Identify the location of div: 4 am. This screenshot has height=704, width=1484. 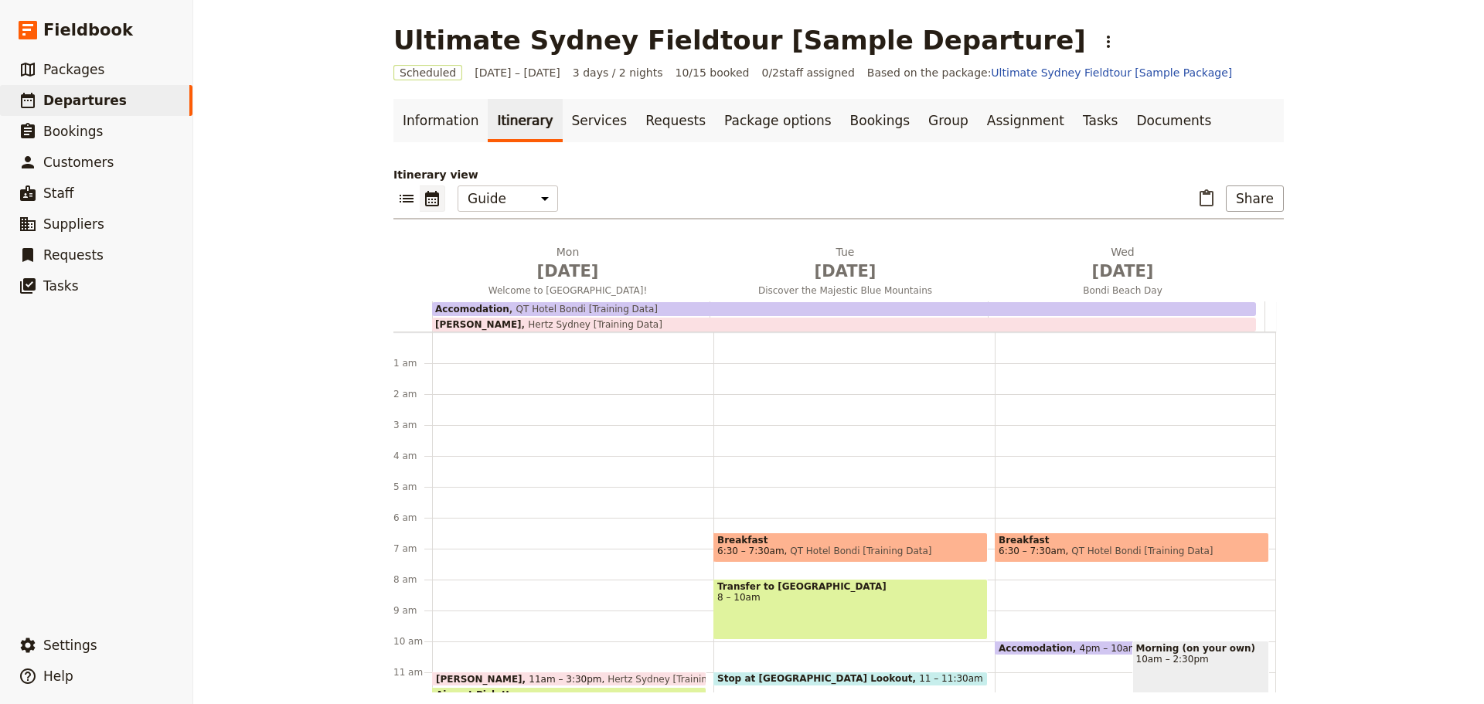
(413, 456).